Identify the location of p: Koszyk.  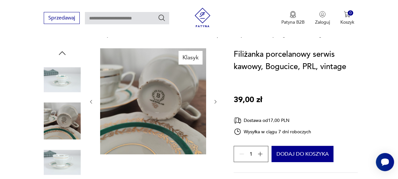
(347, 22).